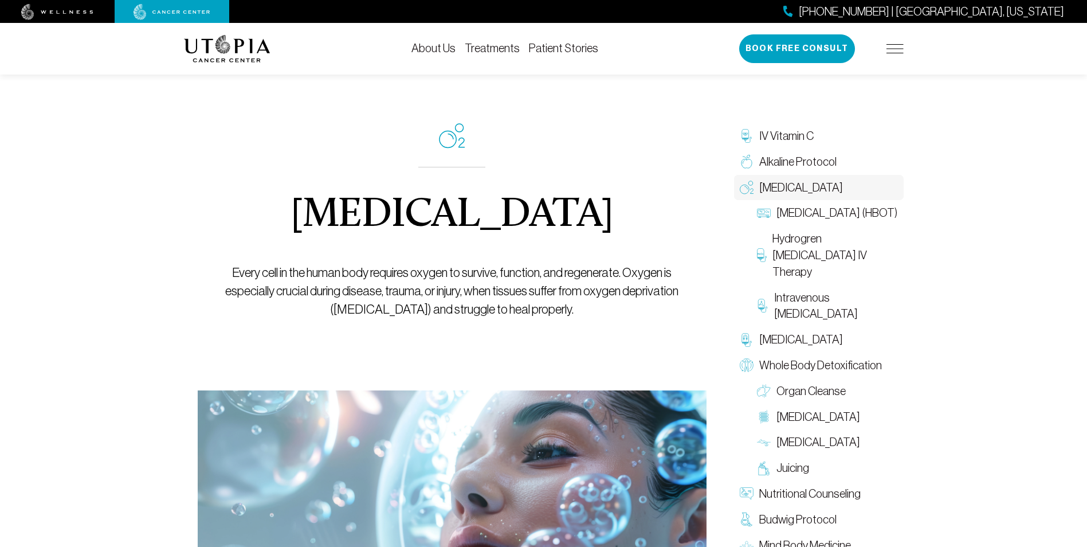 The height and width of the screenshot is (547, 1087). What do you see at coordinates (452, 291) in the screenshot?
I see `p: Every cell in the human body requires oxygen to survive, function, and regenerate. Oxygen is espe...` at bounding box center [452, 291].